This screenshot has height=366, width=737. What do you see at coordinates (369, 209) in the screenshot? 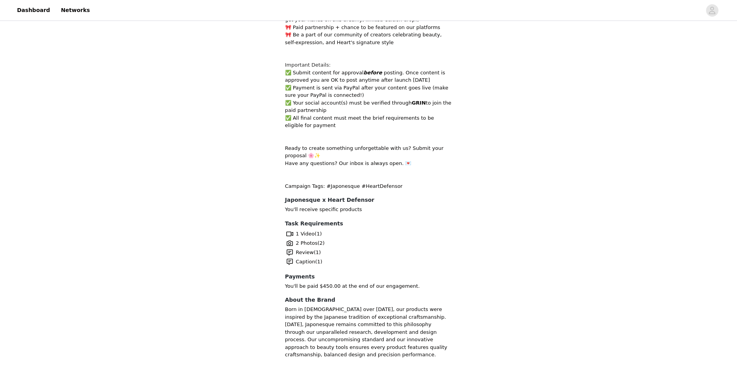
I see `p: You'll receive specific products` at bounding box center [369, 209].